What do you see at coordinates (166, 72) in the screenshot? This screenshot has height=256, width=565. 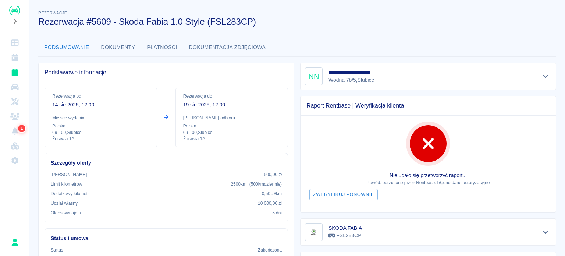 I see `span: Podstawowe informacje` at bounding box center [166, 72].